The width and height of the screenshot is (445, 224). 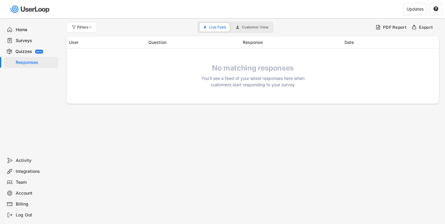 What do you see at coordinates (292, 42) in the screenshot?
I see `div: Response` at bounding box center [292, 42].